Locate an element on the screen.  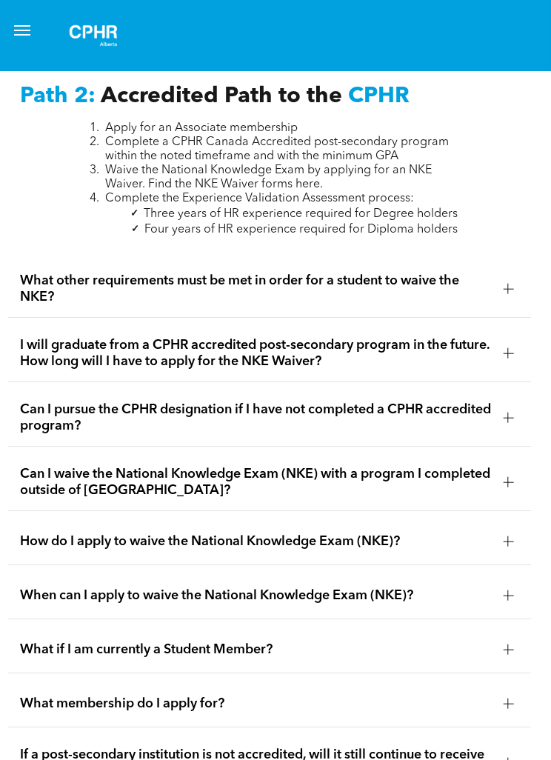
span: Can I waive the National Knowledge Exam (NKE) with a program I completed outside of [GEOGRAPHIC_D... is located at coordinates (255, 482).